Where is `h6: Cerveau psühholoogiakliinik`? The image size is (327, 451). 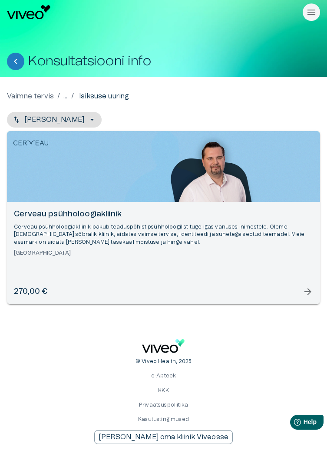
h6: Cerveau psühholoogiakliinik is located at coordinates (164, 214).